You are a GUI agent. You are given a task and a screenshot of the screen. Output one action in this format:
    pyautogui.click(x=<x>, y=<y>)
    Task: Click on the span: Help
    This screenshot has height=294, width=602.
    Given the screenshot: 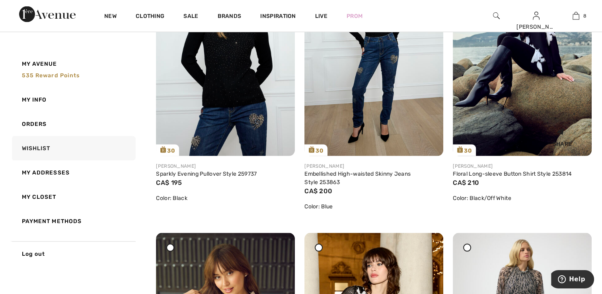 What is the action you would take?
    pyautogui.click(x=26, y=9)
    